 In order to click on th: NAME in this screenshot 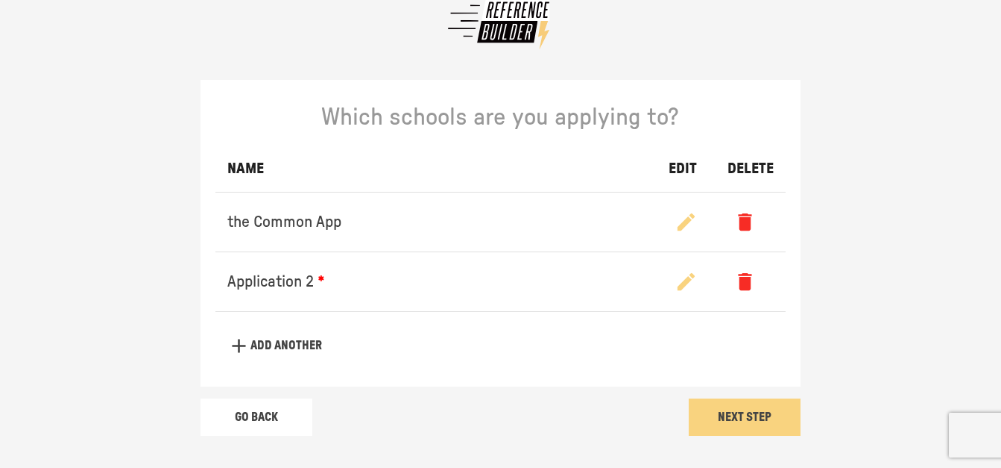, I will do `click(436, 169)`.